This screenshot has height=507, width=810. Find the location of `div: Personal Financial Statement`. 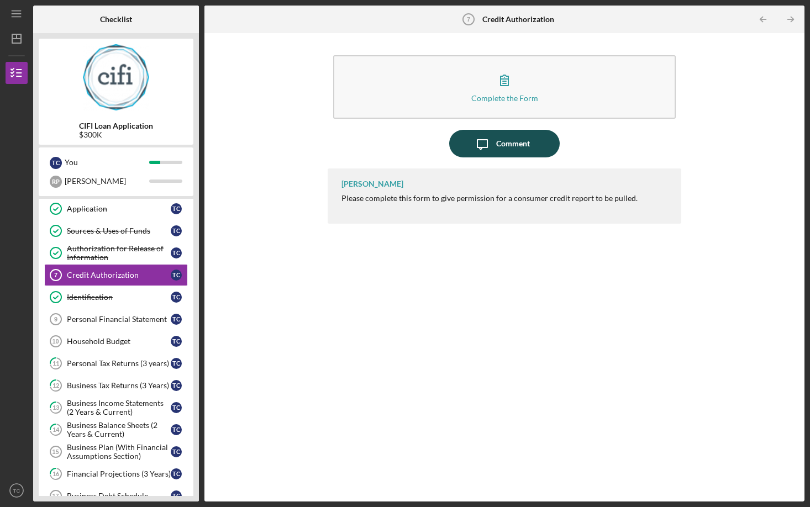

div: Personal Financial Statement is located at coordinates (119, 319).